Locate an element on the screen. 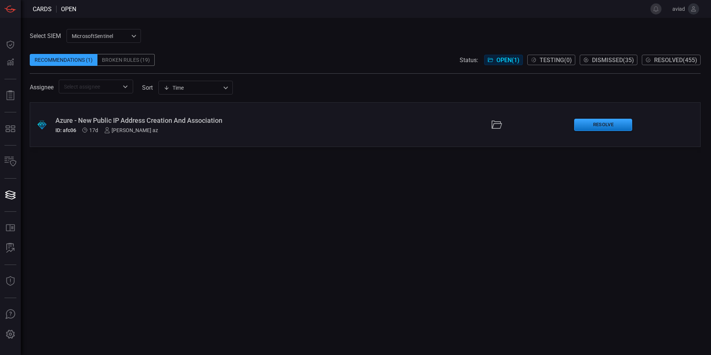 Image resolution: width=711 pixels, height=355 pixels. div: Recommendations (1) is located at coordinates (64, 60).